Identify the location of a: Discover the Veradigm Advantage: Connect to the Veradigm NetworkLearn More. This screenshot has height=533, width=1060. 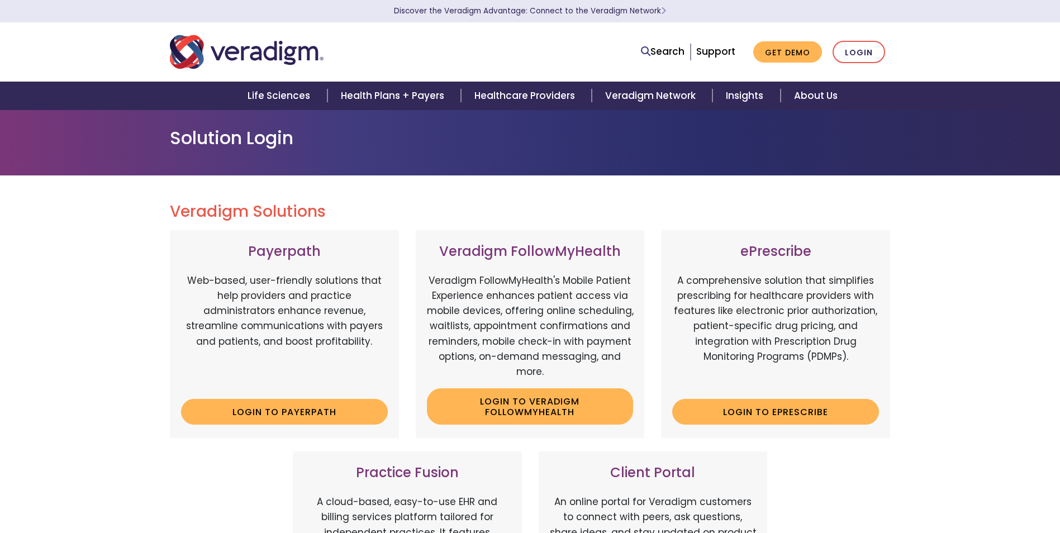
(530, 11).